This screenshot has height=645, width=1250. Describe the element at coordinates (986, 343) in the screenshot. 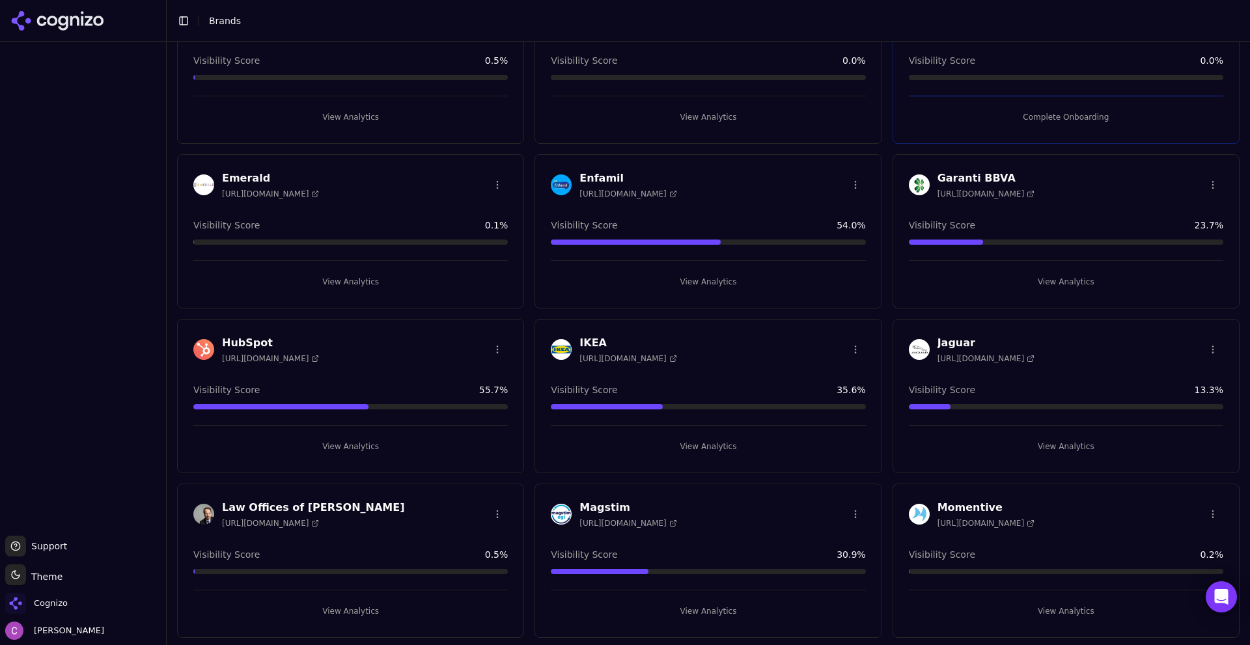

I see `h3: Jaguar` at that location.